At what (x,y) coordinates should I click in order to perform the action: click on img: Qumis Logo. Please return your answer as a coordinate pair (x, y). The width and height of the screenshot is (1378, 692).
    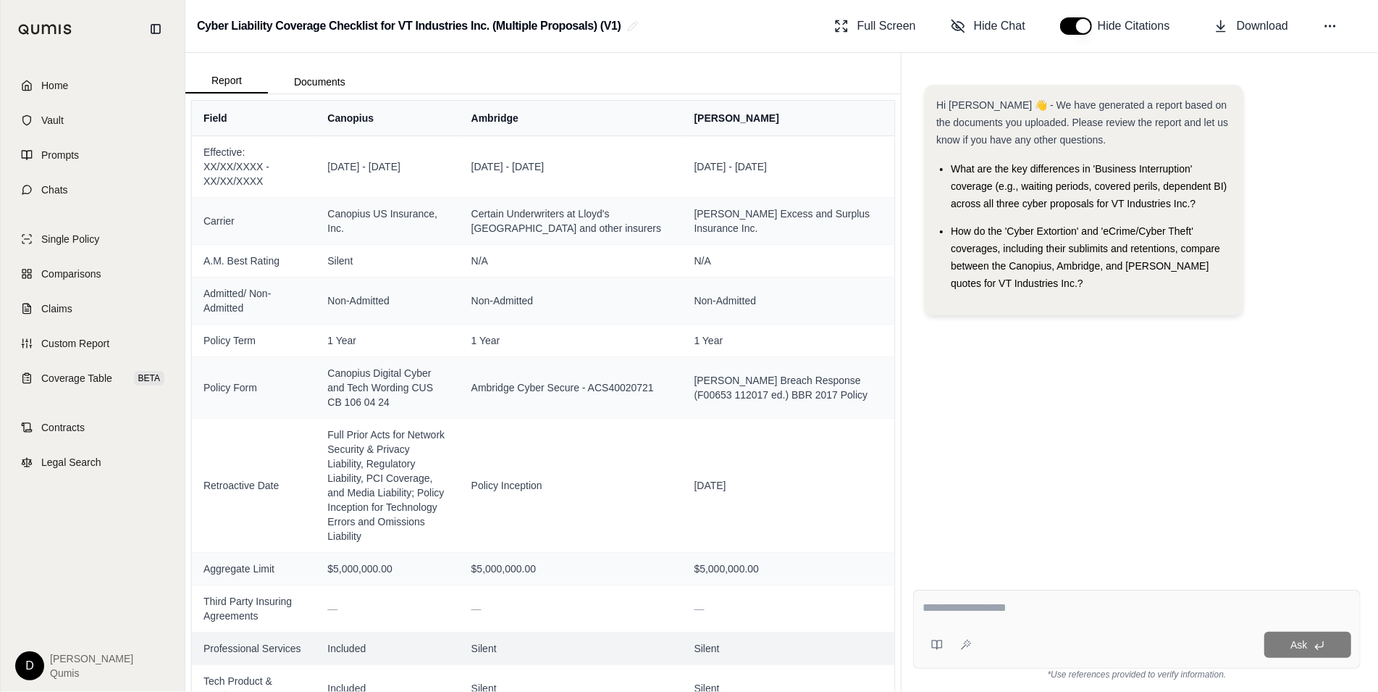
    Looking at the image, I should click on (45, 29).